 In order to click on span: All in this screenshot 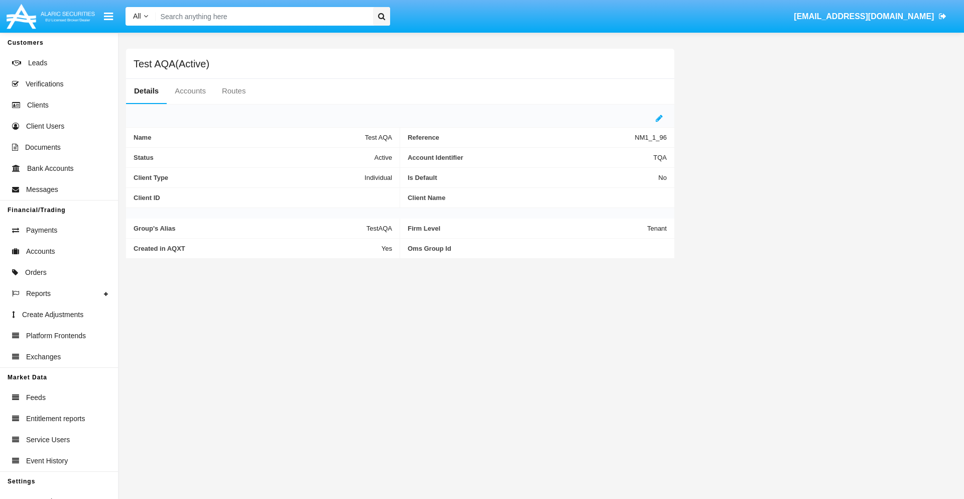, I will do `click(137, 16)`.